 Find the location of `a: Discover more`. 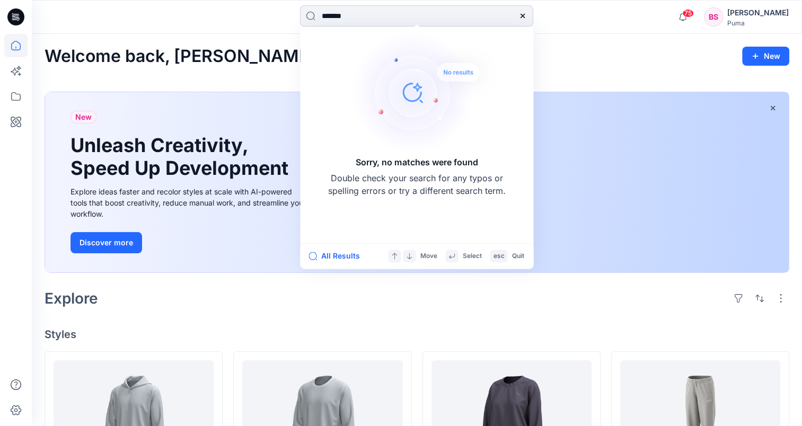

a: Discover more is located at coordinates (190, 243).